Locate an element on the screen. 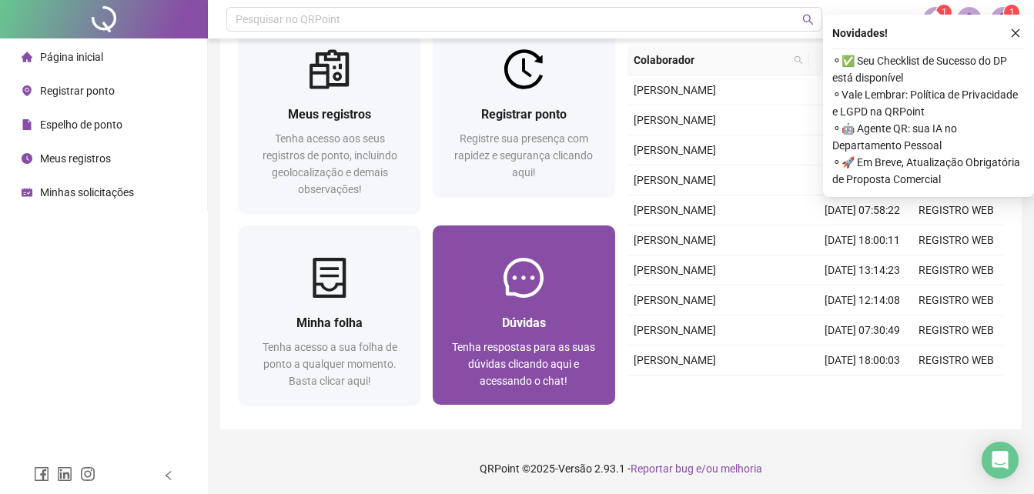  a: Minha folhaTenha acesso a sua folha de ponto a qualquer momento. Basta clicar aqui! is located at coordinates (330, 315).